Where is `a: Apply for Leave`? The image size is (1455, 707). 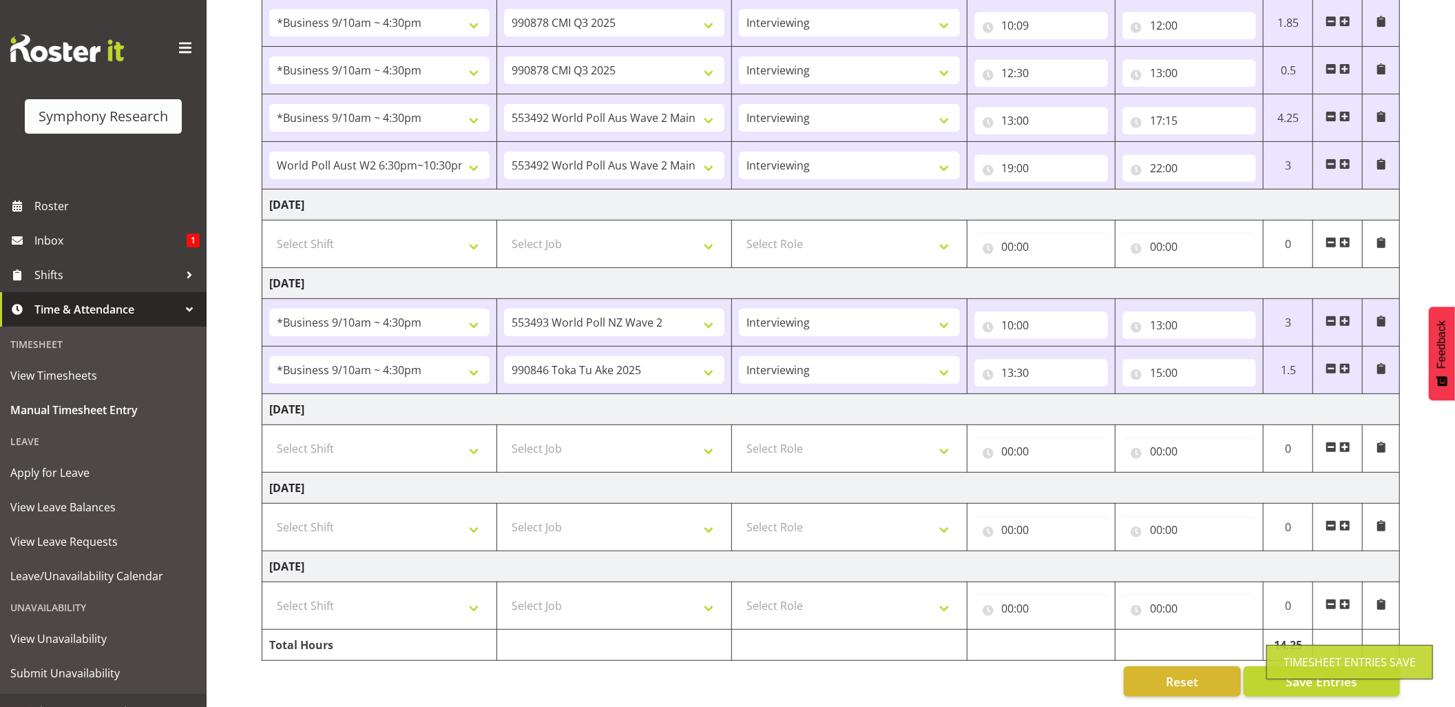
a: Apply for Leave is located at coordinates (103, 472).